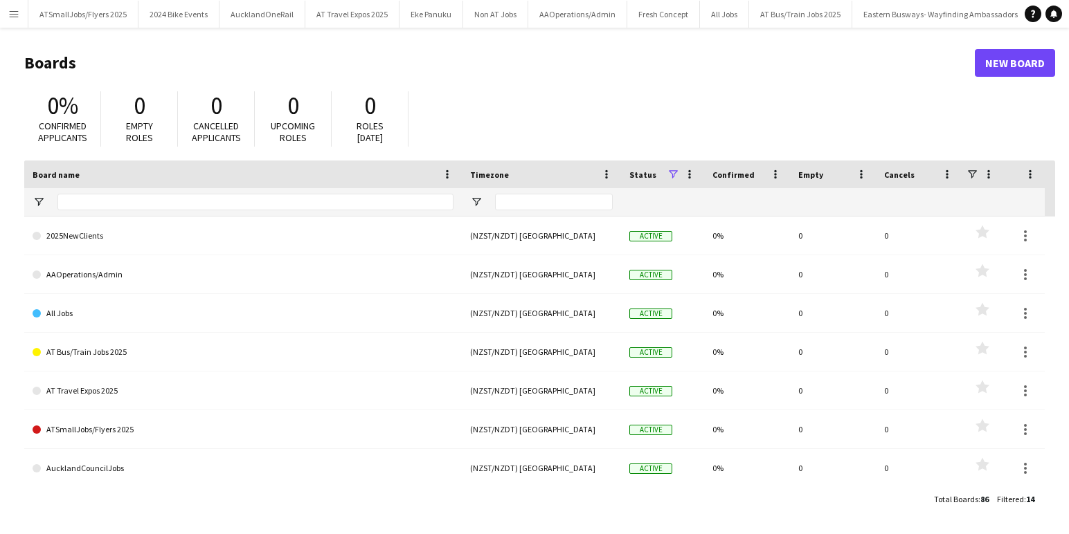 Image resolution: width=1069 pixels, height=534 pixels. What do you see at coordinates (499, 63) in the screenshot?
I see `h1: Boards` at bounding box center [499, 63].